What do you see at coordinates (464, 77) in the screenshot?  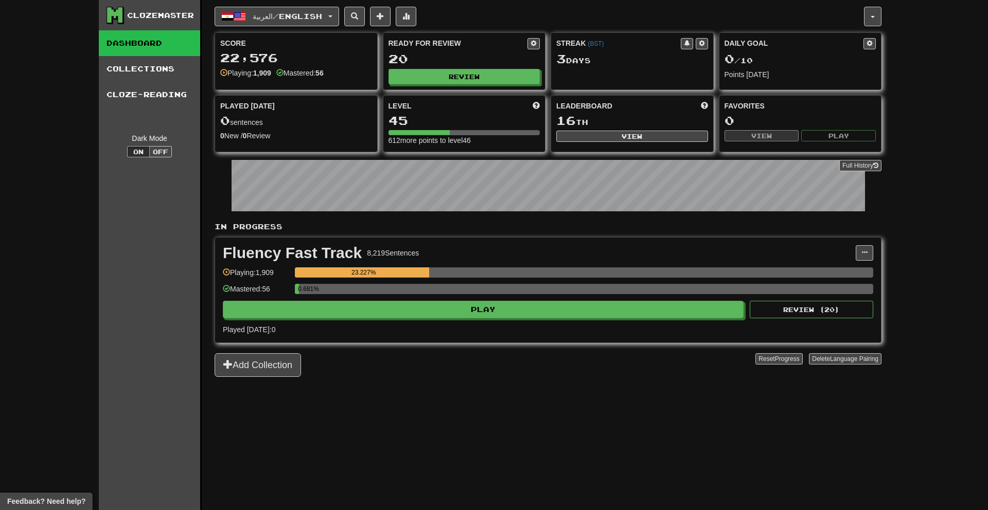 I see `button: Review` at bounding box center [464, 77].